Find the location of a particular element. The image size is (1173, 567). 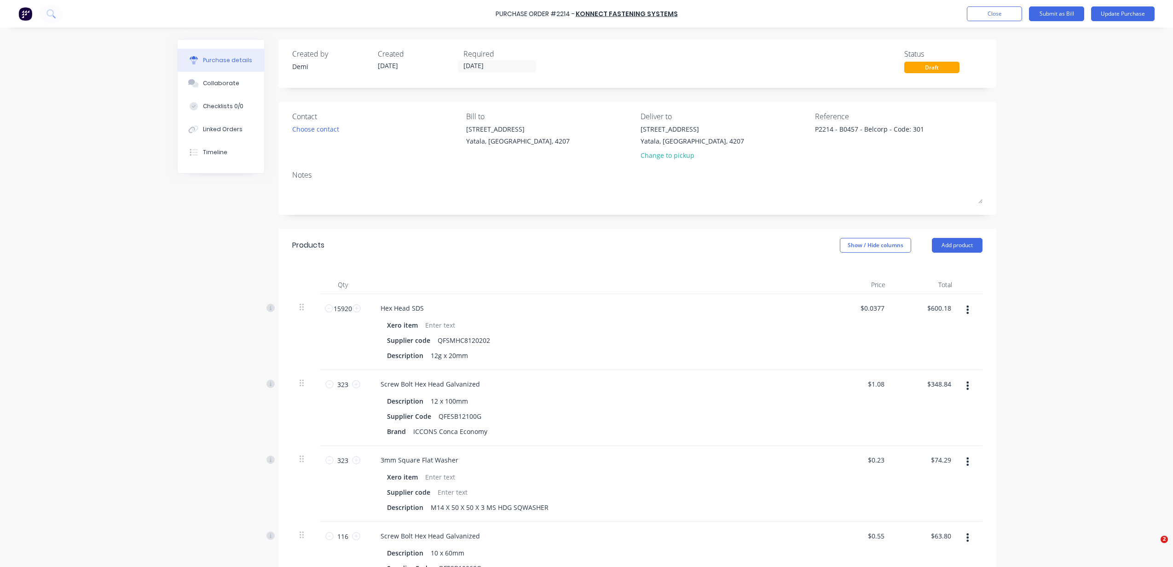

div: Total is located at coordinates (926, 285).